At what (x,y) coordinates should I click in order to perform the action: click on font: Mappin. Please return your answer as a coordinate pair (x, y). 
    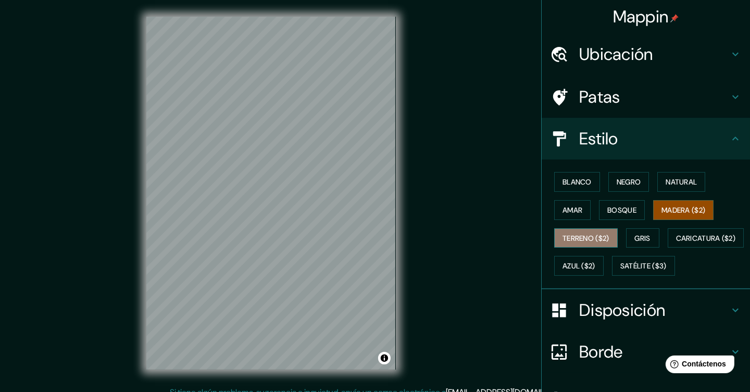
    Looking at the image, I should click on (640, 17).